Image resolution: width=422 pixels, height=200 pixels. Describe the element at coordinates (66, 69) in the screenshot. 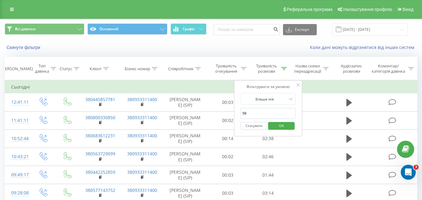

I see `div: Статус` at that location.